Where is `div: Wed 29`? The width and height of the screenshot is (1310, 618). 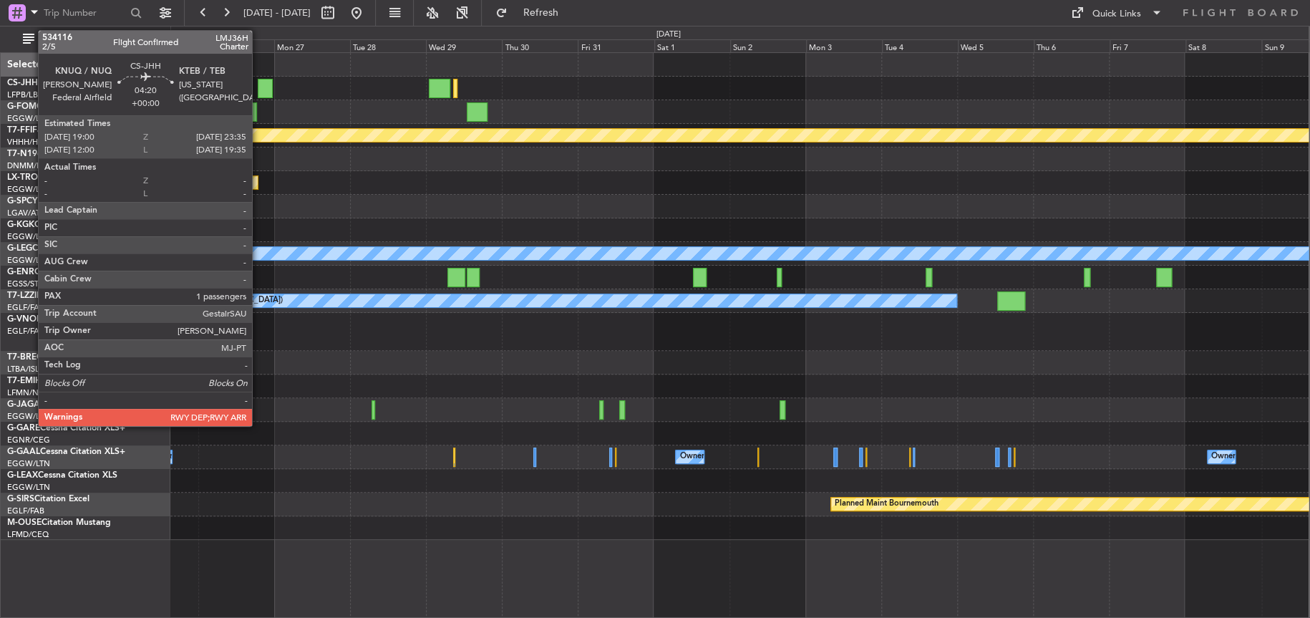
div: Wed 29 is located at coordinates (464, 46).